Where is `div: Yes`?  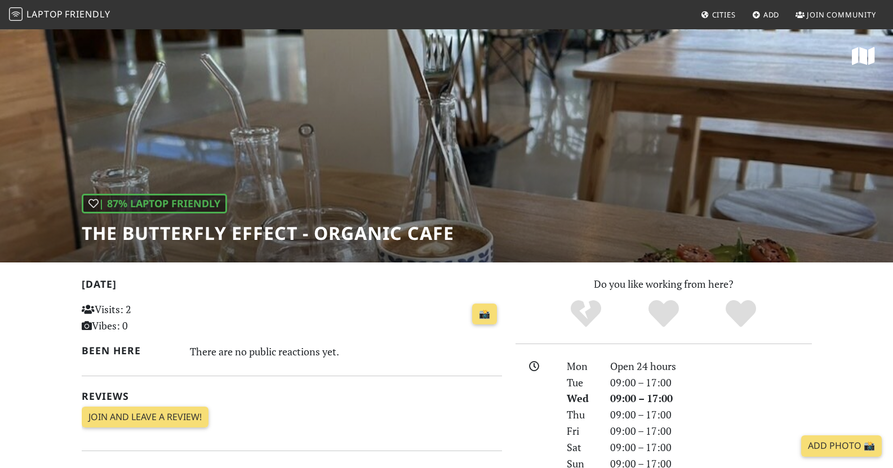 div: Yes is located at coordinates (664, 314).